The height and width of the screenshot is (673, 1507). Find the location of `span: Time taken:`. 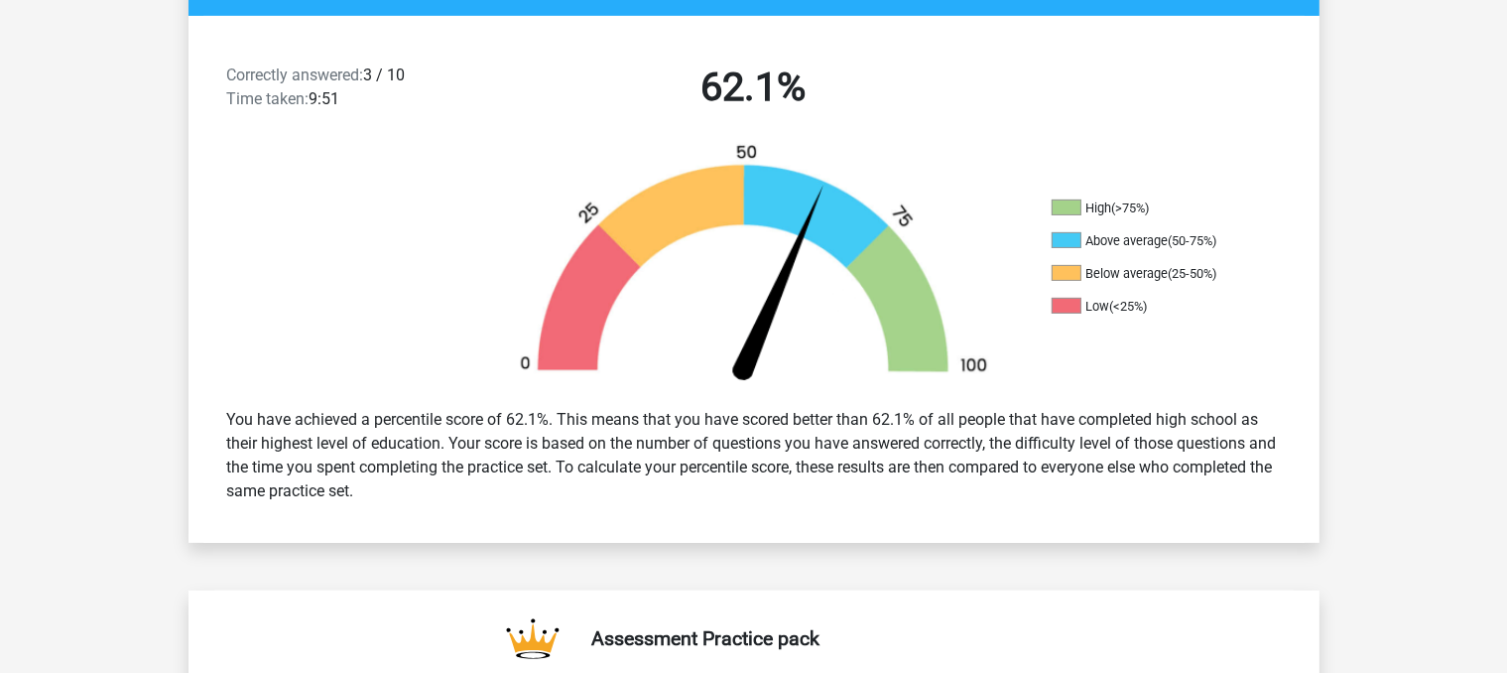

span: Time taken: is located at coordinates (268, 98).